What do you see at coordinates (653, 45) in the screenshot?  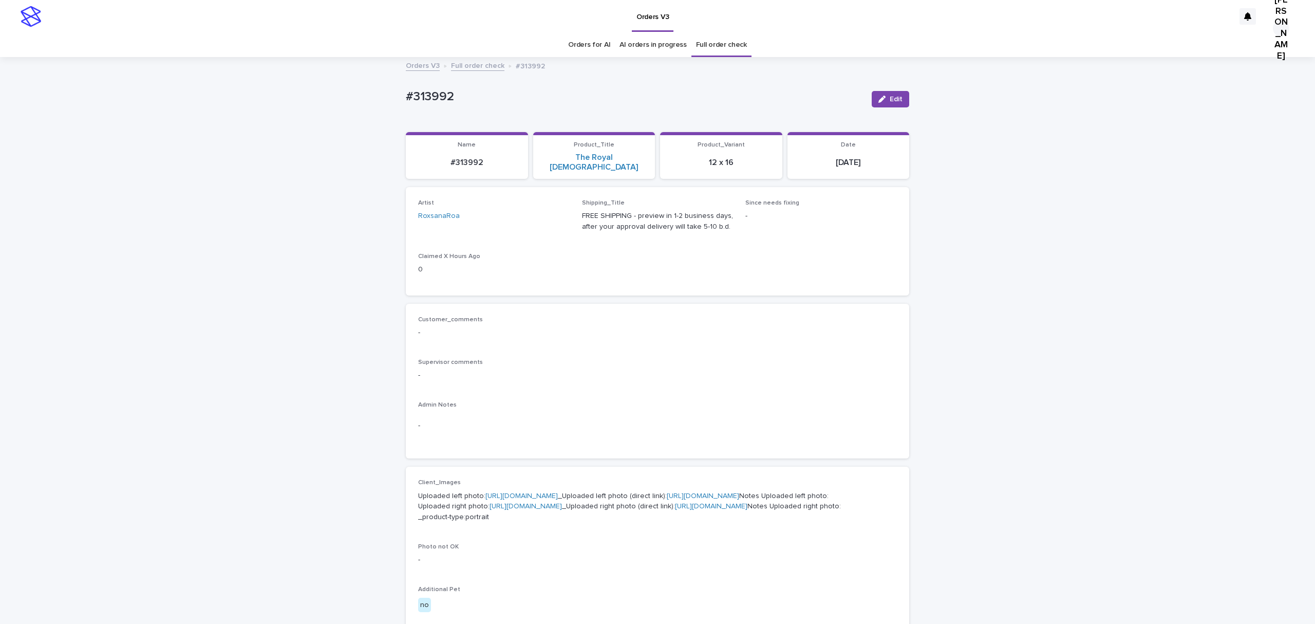 I see `a: AI orders in progress` at bounding box center [653, 45].